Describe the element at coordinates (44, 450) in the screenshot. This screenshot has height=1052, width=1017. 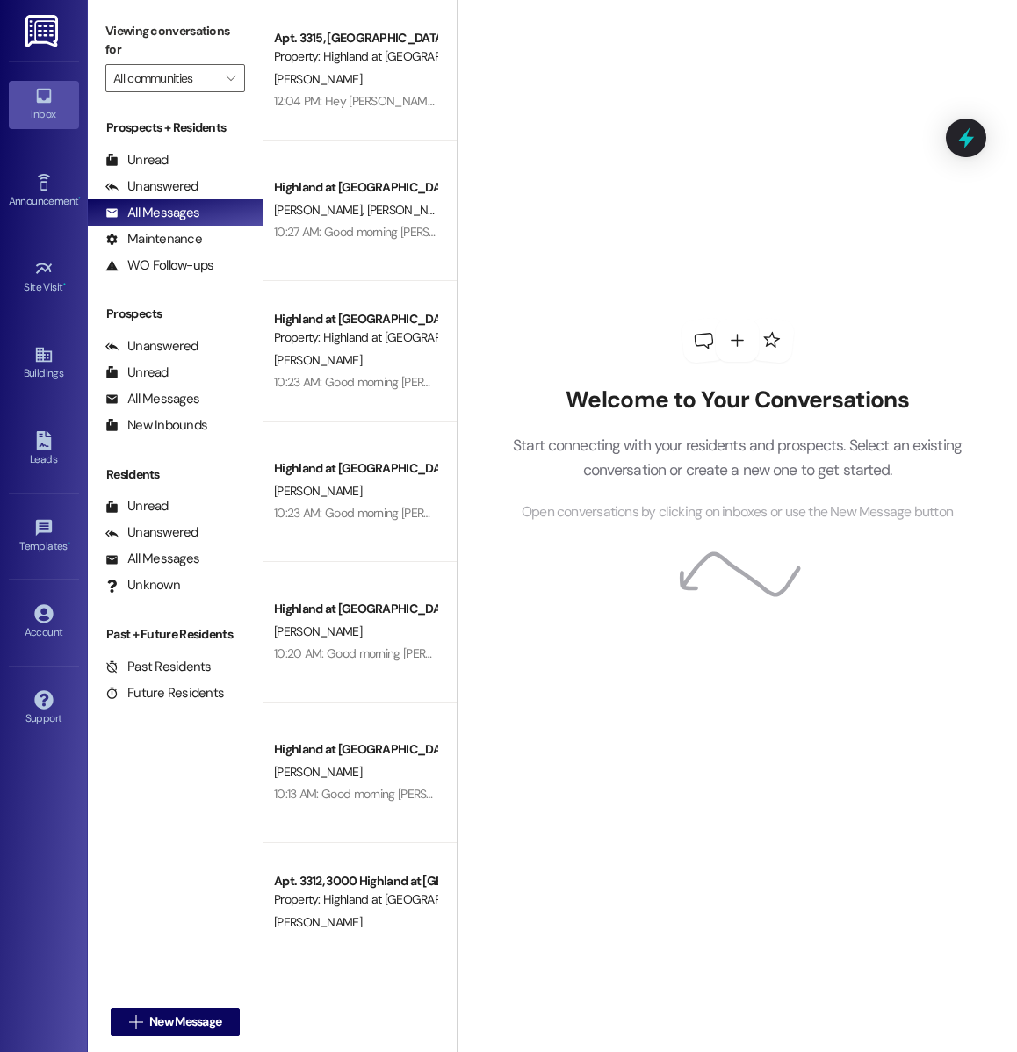
I see `a: Leads` at that location.